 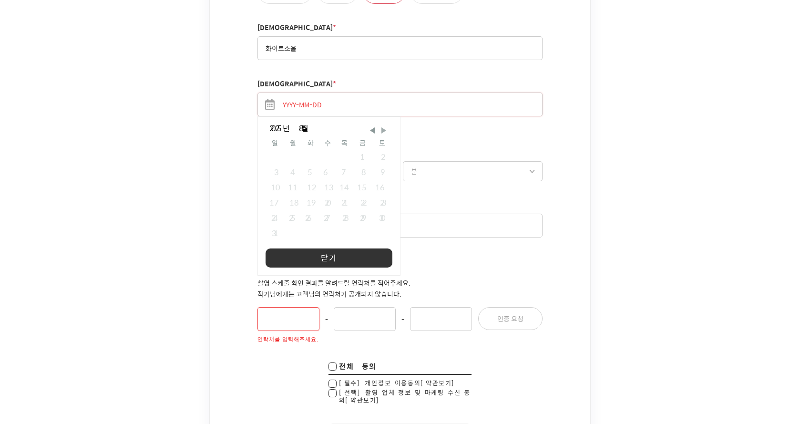 What do you see at coordinates (344, 172) in the screenshot?
I see `div: 목 2025년 8월 7일` at bounding box center [344, 172].